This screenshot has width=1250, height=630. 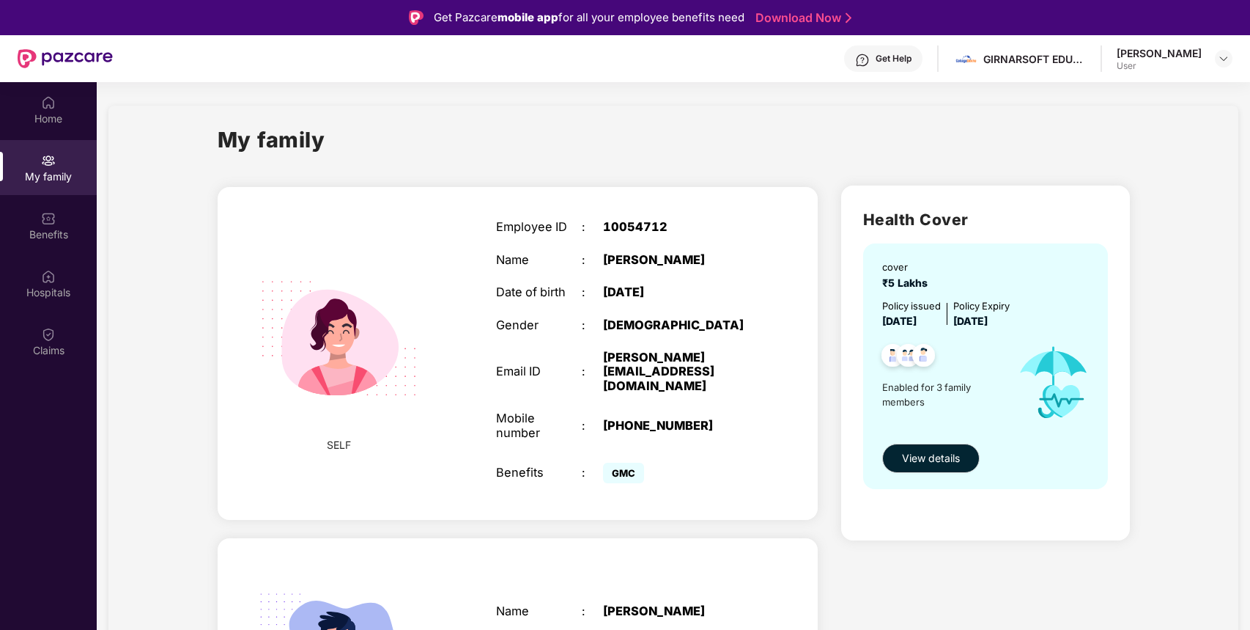 What do you see at coordinates (981, 306) in the screenshot?
I see `div: Policy Expiry` at bounding box center [981, 306].